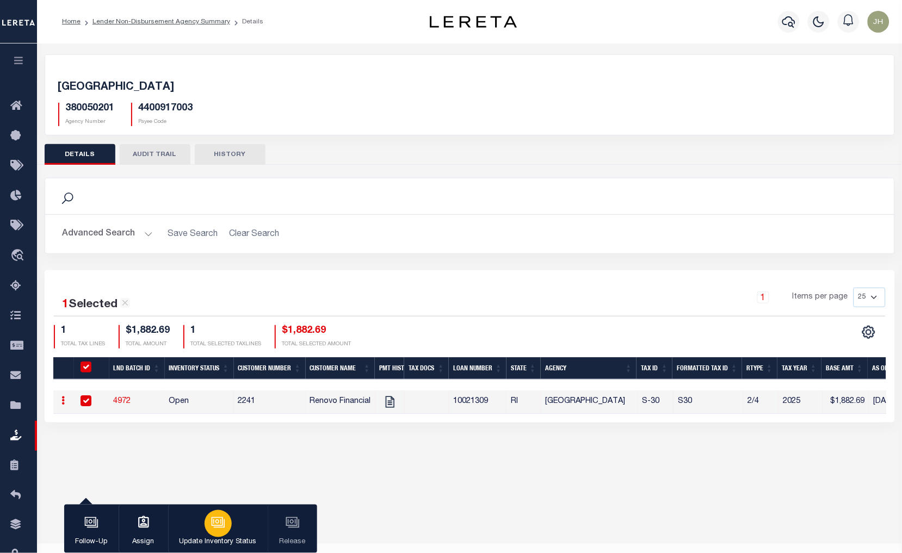 The image size is (902, 553). I want to click on th: LND Batch ID: activate to sort column ascending, so click(137, 368).